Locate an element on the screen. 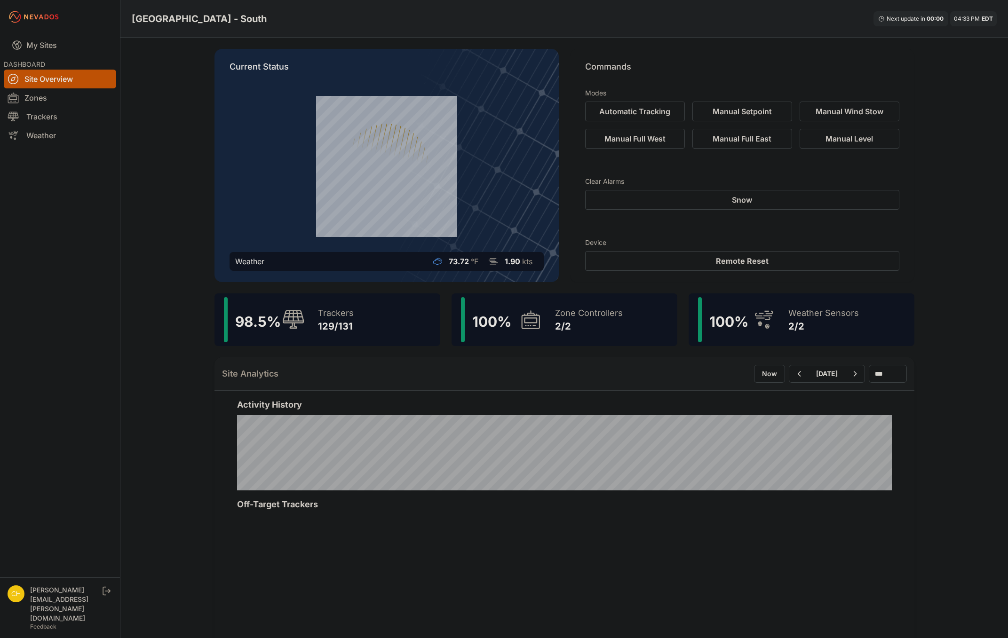 The image size is (1008, 638). p: Current Status is located at coordinates (387, 71).